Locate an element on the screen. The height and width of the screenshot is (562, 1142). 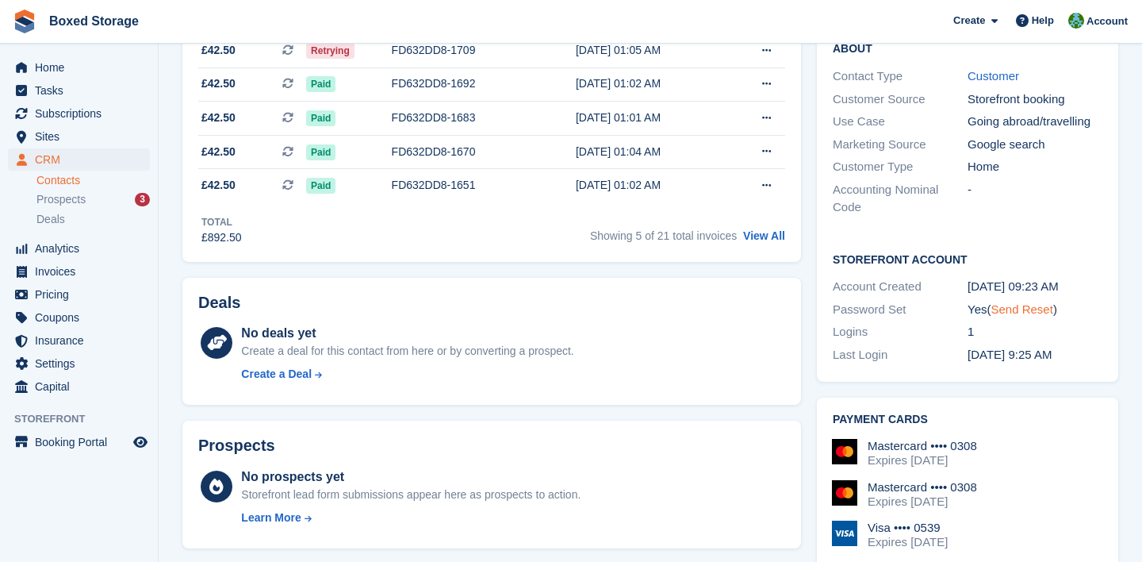
span: Storefront is located at coordinates (86, 419).